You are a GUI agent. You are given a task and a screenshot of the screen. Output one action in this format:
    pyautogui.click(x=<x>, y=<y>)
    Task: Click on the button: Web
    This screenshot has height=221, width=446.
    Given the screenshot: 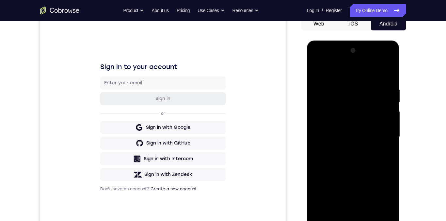 What is the action you would take?
    pyautogui.click(x=319, y=24)
    